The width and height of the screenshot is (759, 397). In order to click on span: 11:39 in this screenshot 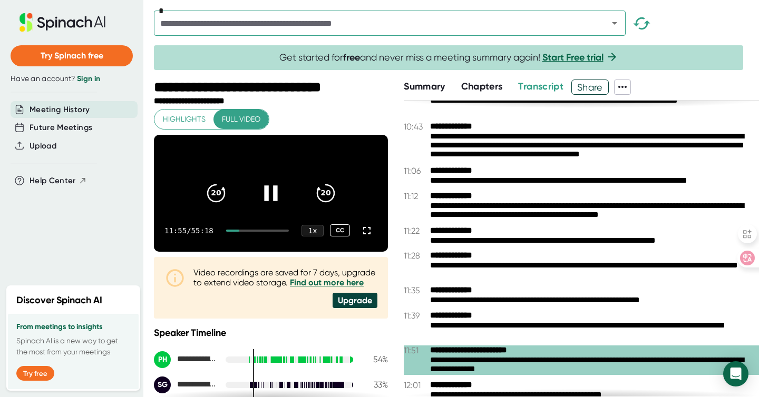, I will do `click(415, 316)`.